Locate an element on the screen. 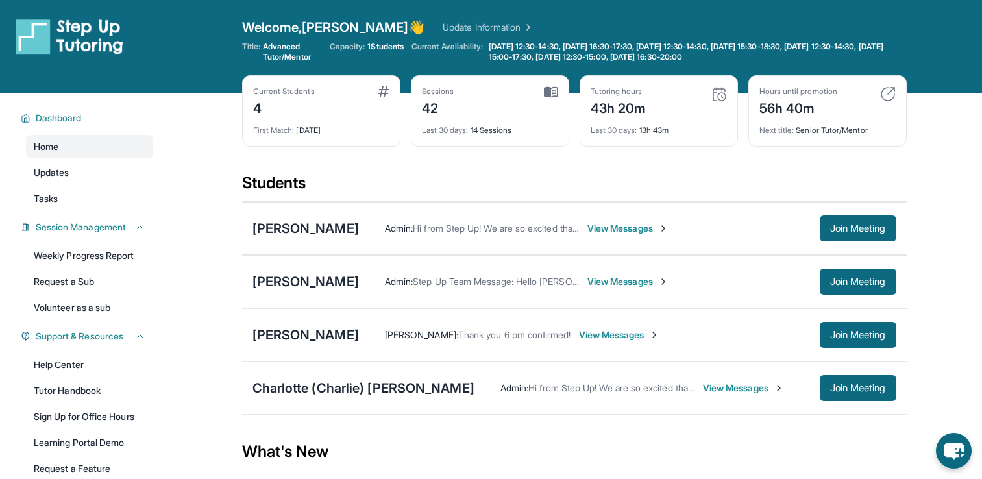 This screenshot has height=479, width=982. a: Updates is located at coordinates (90, 173).